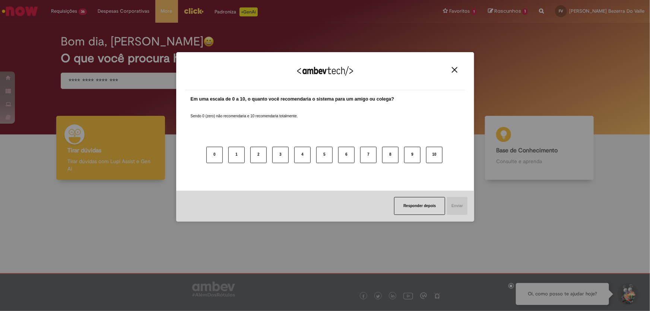  I want to click on button: Close, so click(455, 70).